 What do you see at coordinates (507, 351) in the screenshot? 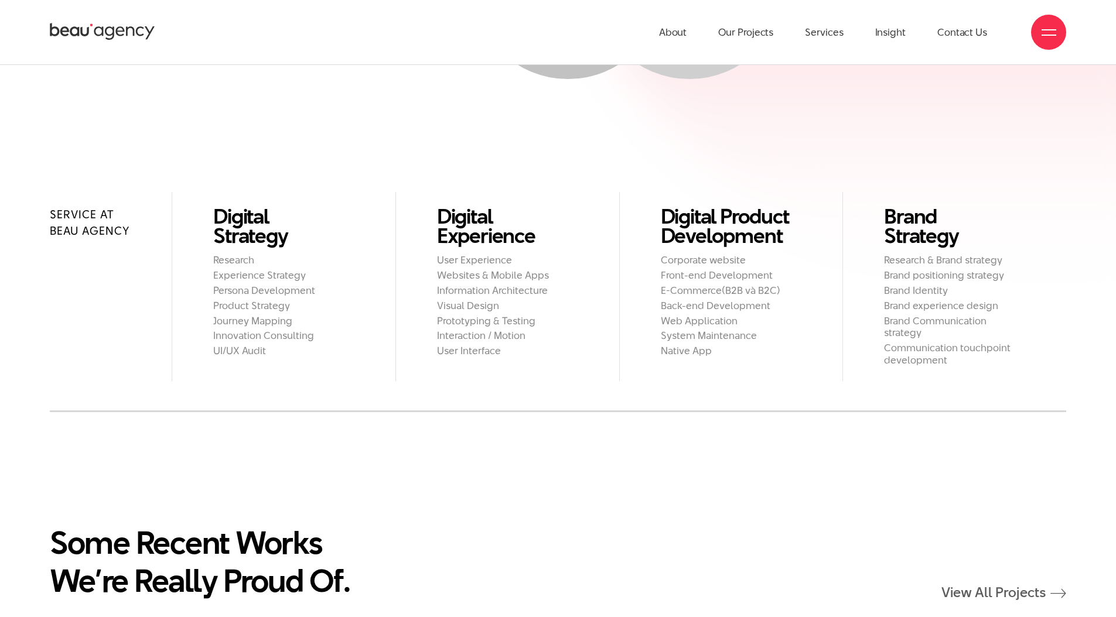
I see `h2: User Interface` at bounding box center [507, 351].